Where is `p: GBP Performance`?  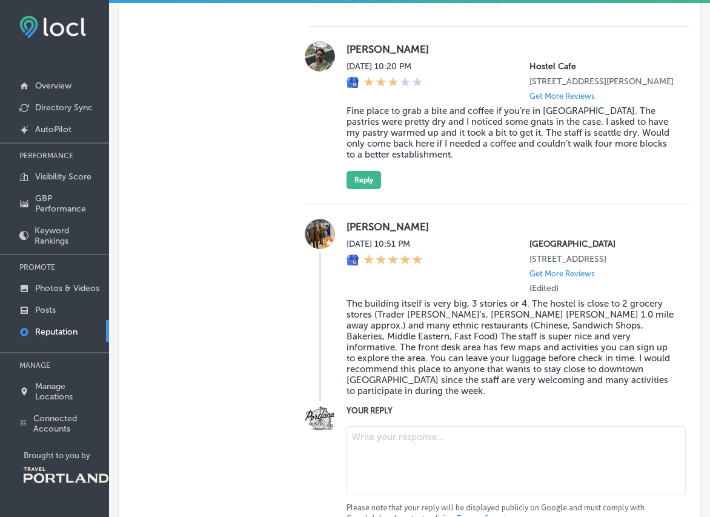 p: GBP Performance is located at coordinates (69, 204).